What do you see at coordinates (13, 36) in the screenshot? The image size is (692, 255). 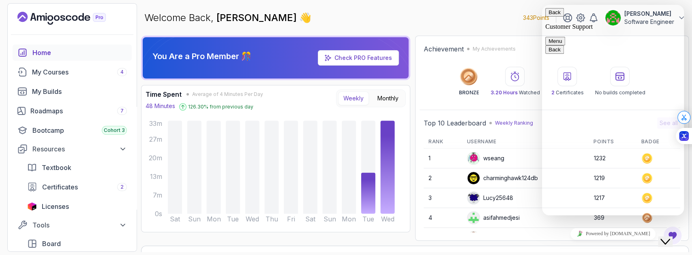 I see `button: Menu` at bounding box center [13, 36].